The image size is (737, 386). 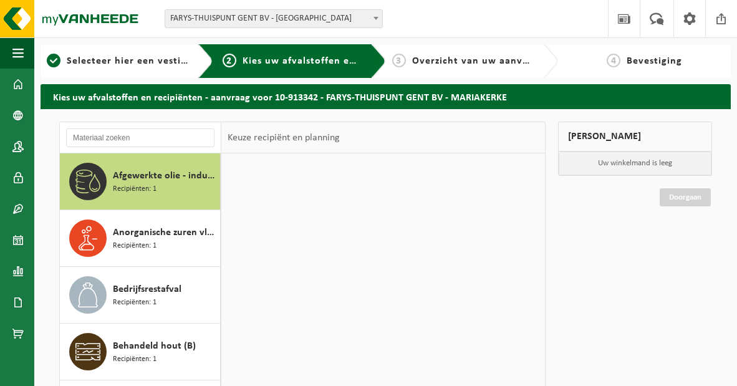 What do you see at coordinates (154, 346) in the screenshot?
I see `span: Behandeld hout (B)` at bounding box center [154, 346].